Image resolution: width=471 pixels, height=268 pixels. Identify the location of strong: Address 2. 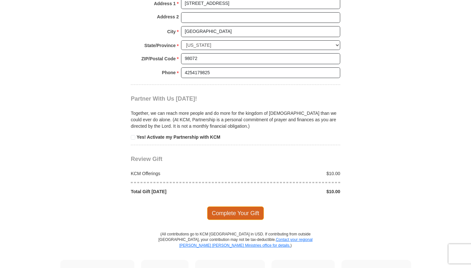
(168, 17).